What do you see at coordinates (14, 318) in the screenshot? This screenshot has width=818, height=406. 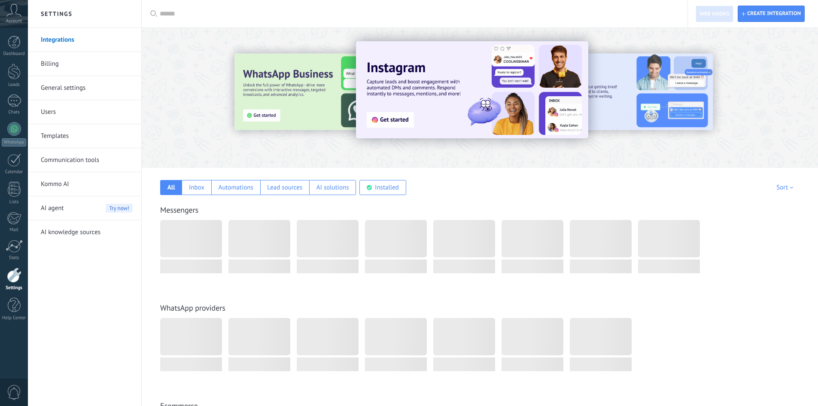 I see `div: Help Center` at bounding box center [14, 318].